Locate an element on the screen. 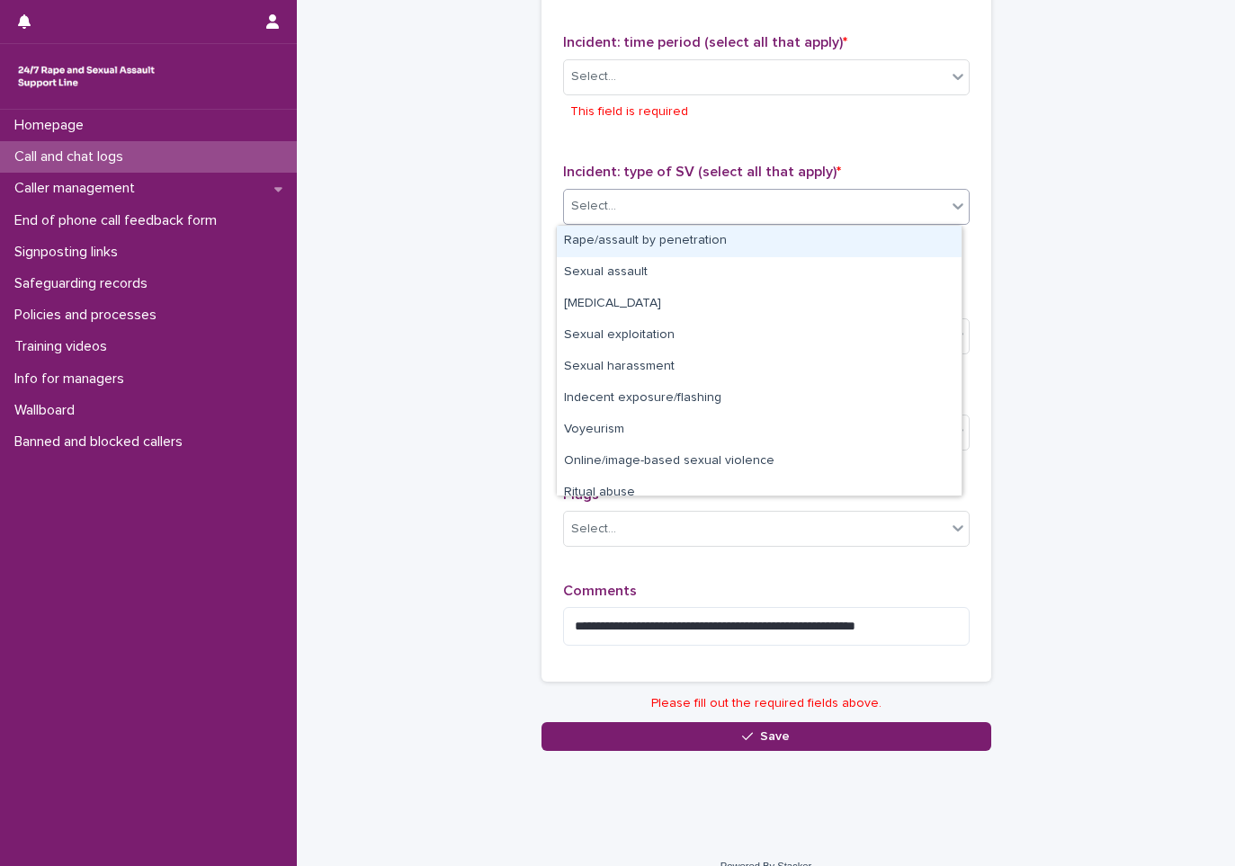  div: Child sexual abuse is located at coordinates (759, 304).